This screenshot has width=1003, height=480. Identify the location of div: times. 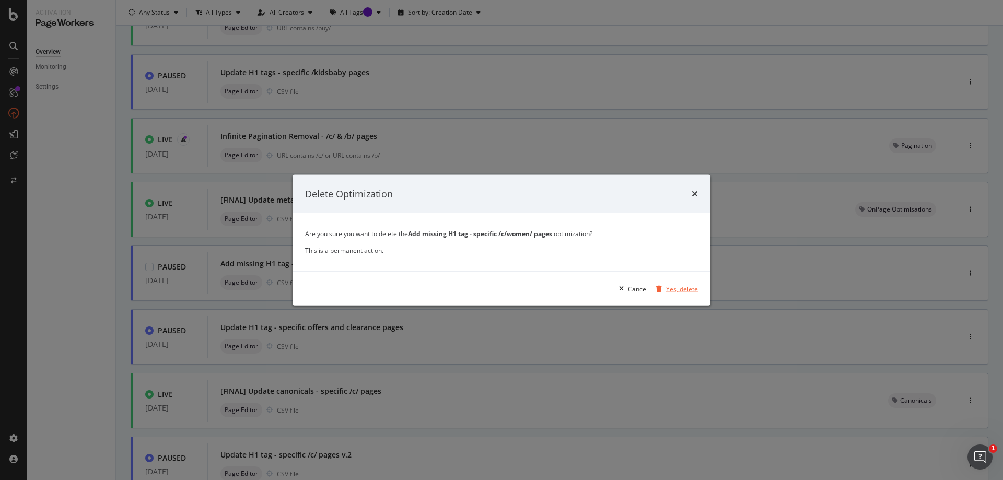
(695, 194).